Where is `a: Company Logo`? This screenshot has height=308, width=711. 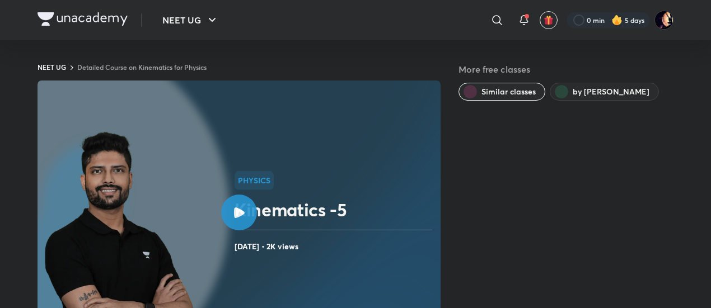
a: Company Logo is located at coordinates (82, 20).